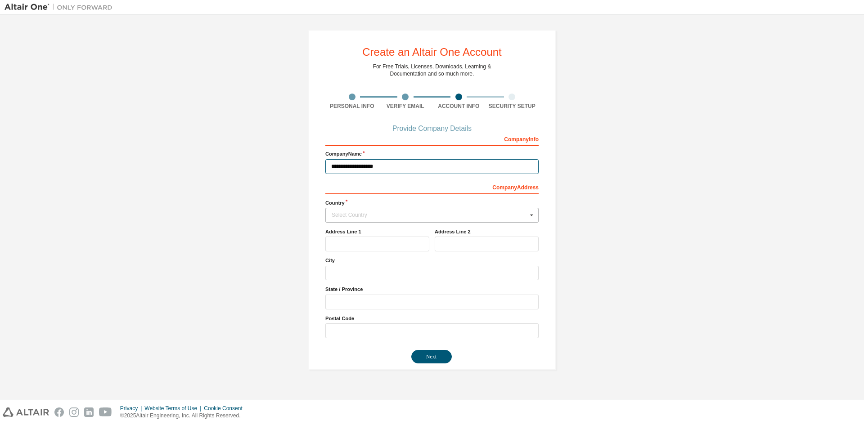 This screenshot has height=425, width=864. I want to click on div: Company Info, so click(432, 139).